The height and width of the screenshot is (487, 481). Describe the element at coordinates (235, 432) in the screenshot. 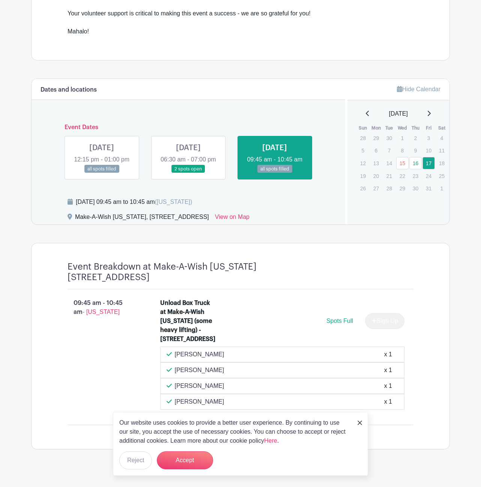

I see `p: Our website uses cookies to provide a better user experience. By continuing to use our site, you ...` at that location.